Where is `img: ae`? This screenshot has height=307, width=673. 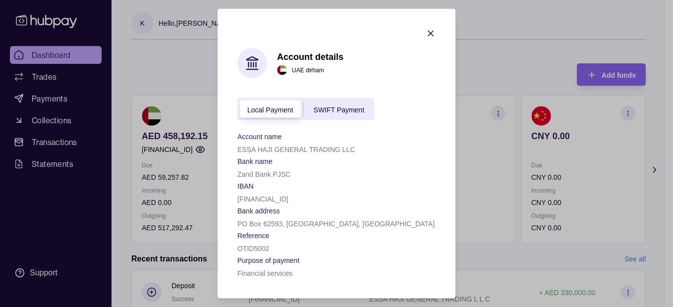 img: ae is located at coordinates (282, 70).